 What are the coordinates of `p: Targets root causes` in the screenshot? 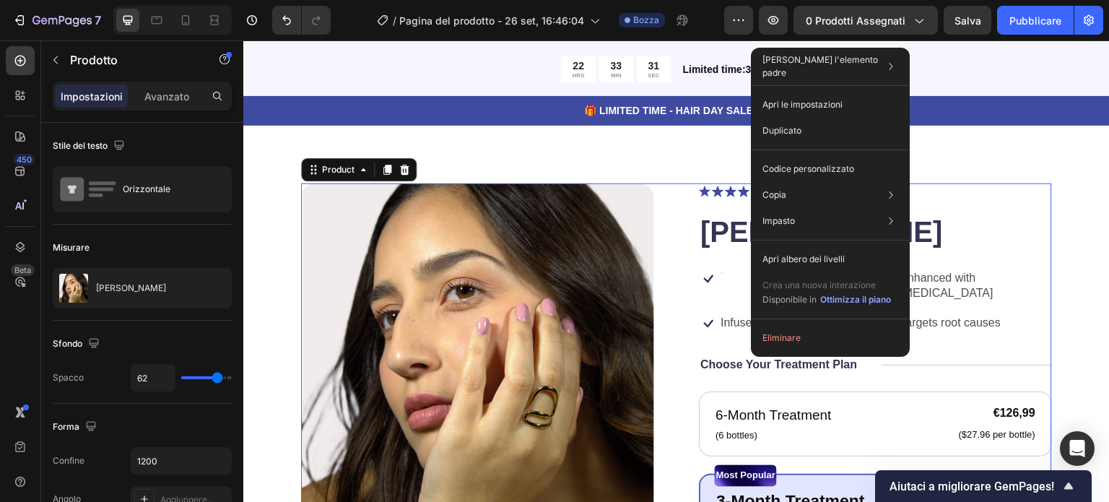 It's located at (708, 282).